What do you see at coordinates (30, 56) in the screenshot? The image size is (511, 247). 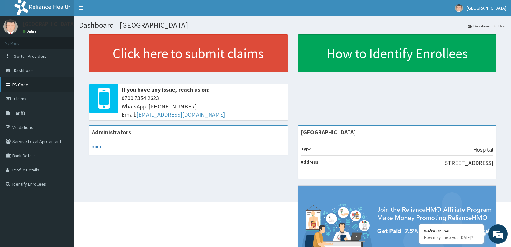 I see `span: Switch Providers` at bounding box center [30, 56].